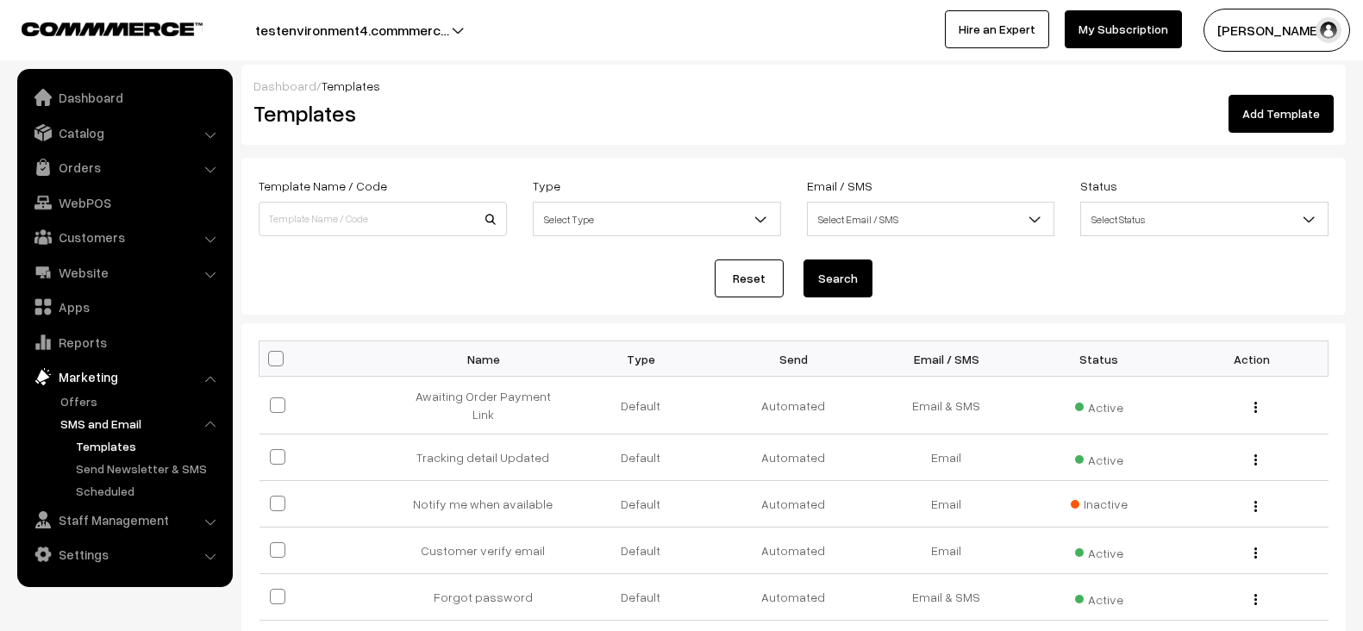  I want to click on th: Action, so click(1251, 359).